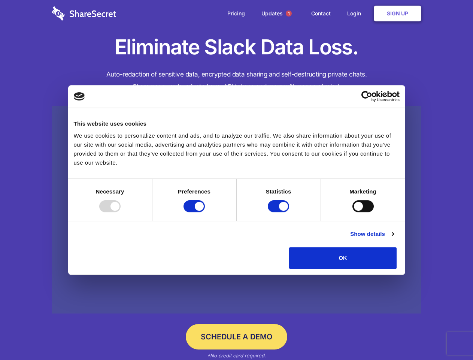 This screenshot has height=360, width=473. I want to click on a: Login, so click(356, 13).